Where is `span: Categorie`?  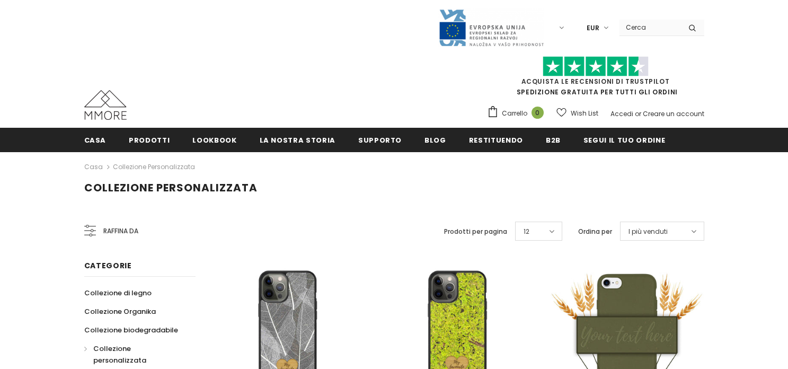 span: Categorie is located at coordinates (108, 265).